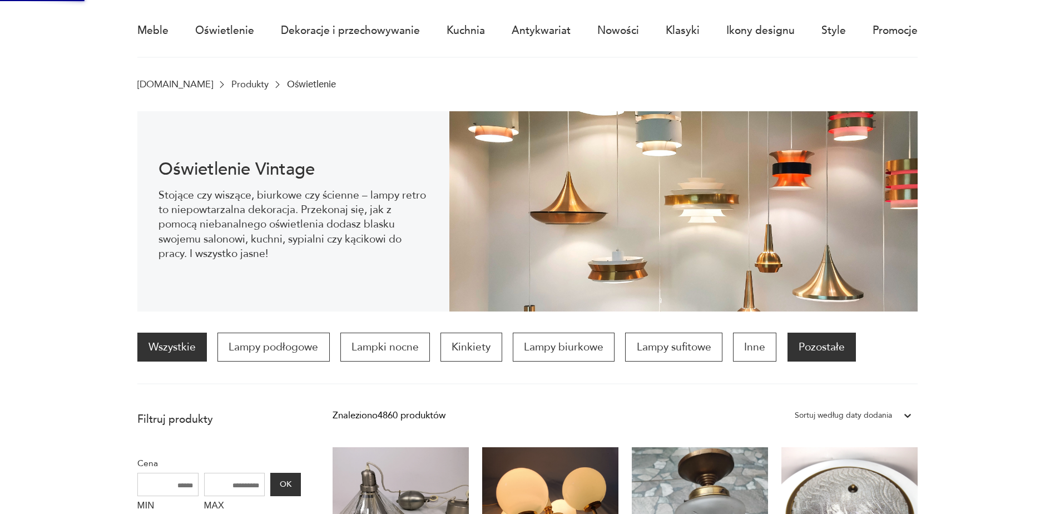  Describe the element at coordinates (843, 415) in the screenshot. I see `div: Sortuj według daty dodania` at that location.